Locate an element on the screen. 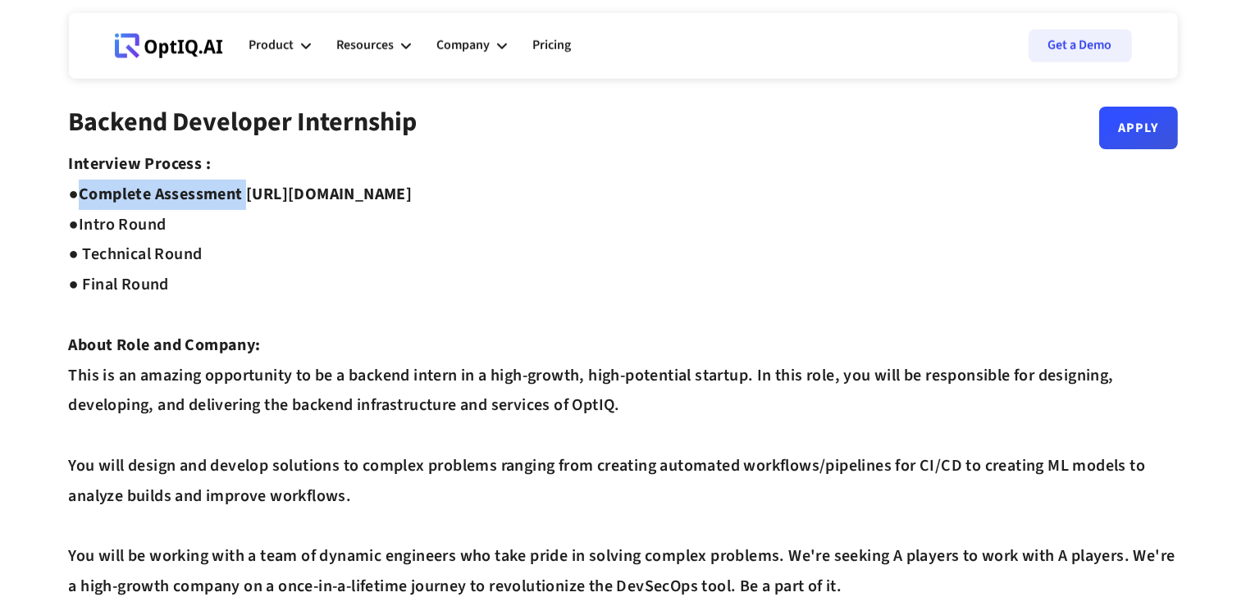  a: Get a Demo is located at coordinates (1080, 46).